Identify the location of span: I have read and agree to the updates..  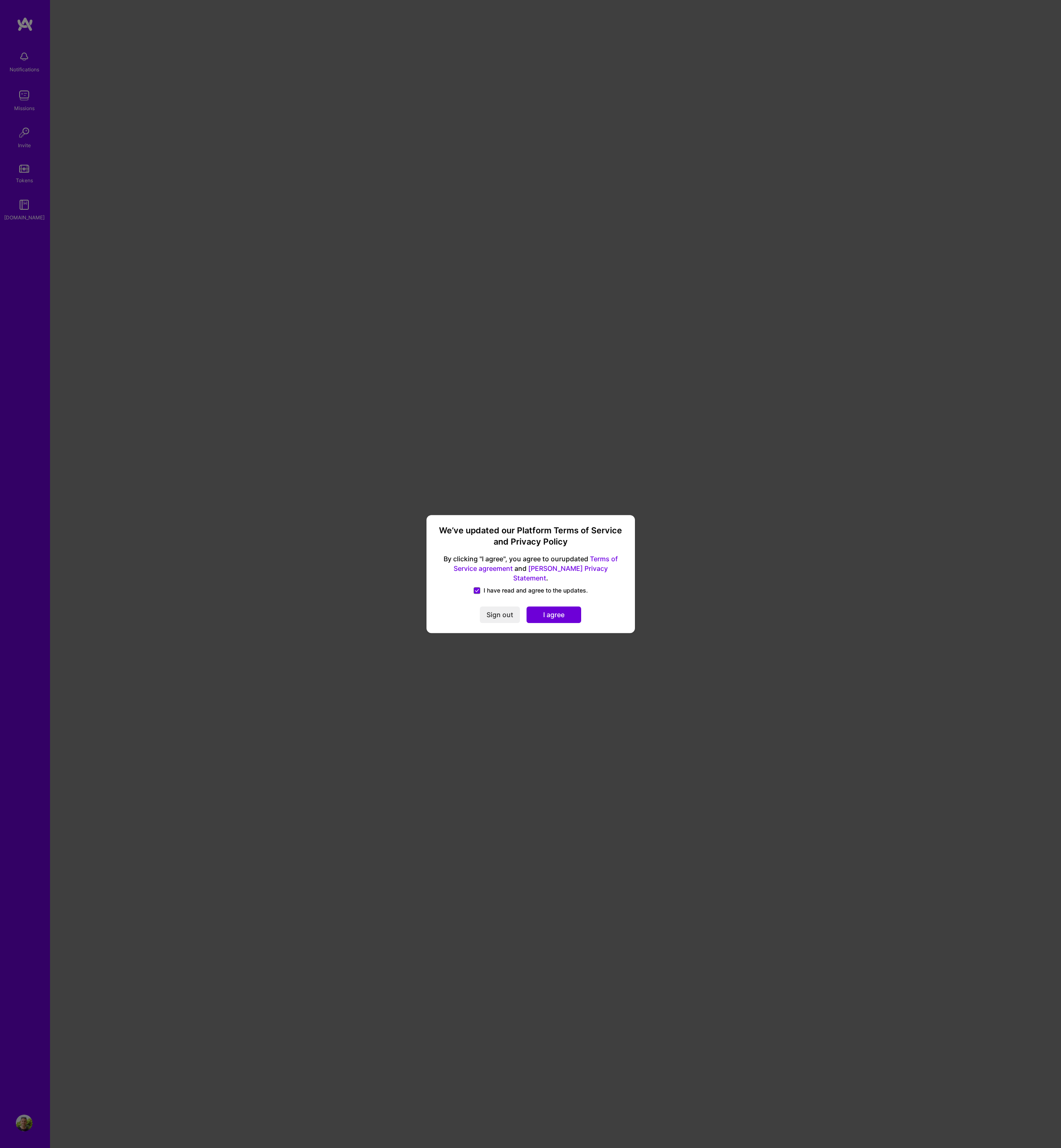
(536, 590).